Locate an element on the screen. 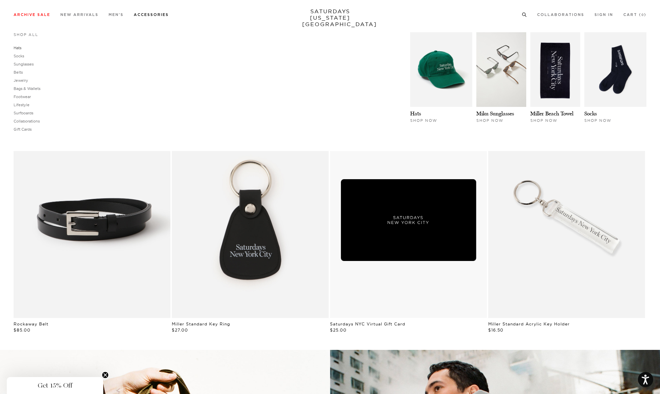  span: $85.00 is located at coordinates (22, 330).